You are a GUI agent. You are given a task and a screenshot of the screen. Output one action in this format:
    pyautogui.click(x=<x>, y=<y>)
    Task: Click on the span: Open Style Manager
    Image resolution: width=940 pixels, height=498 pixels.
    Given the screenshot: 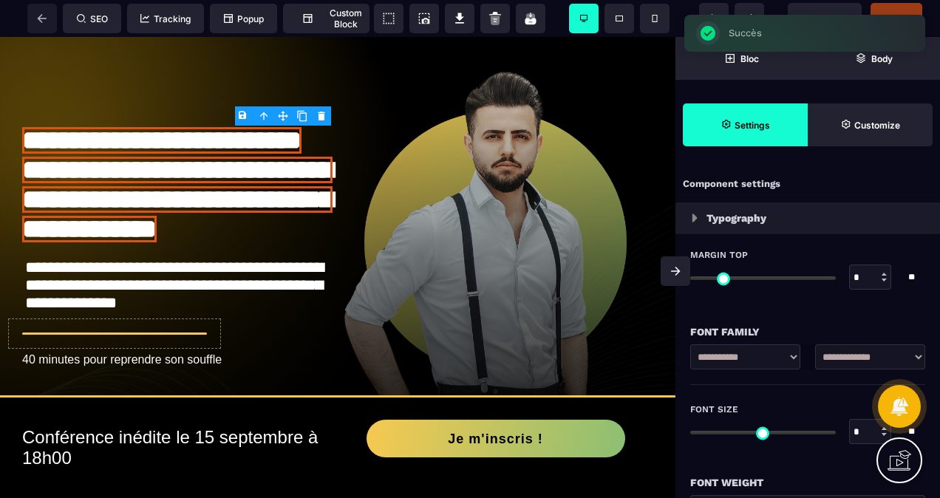 What is the action you would take?
    pyautogui.click(x=869, y=125)
    